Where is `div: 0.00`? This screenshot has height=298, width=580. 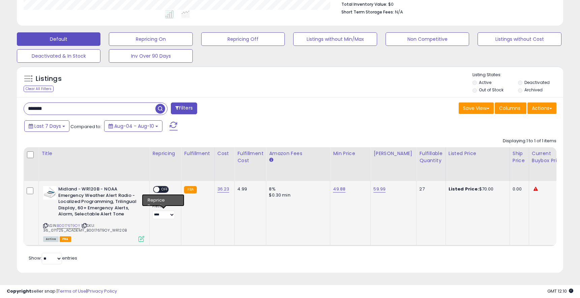 div: 0.00 is located at coordinates (518, 189).